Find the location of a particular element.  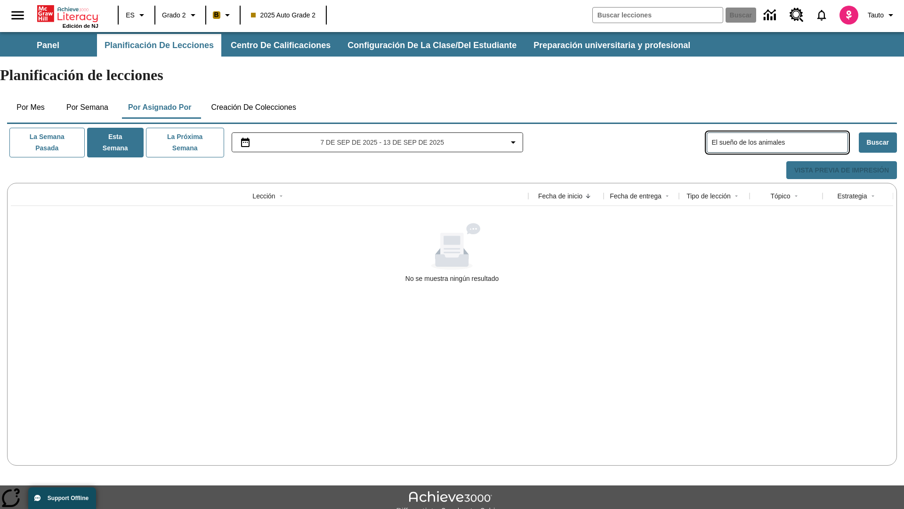

button: Por semana is located at coordinates (87, 107).